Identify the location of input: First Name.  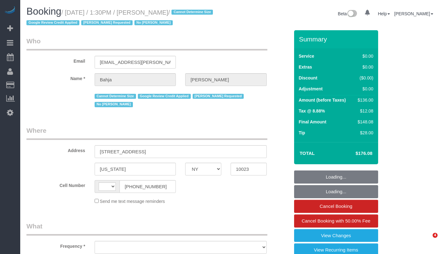
(135, 79).